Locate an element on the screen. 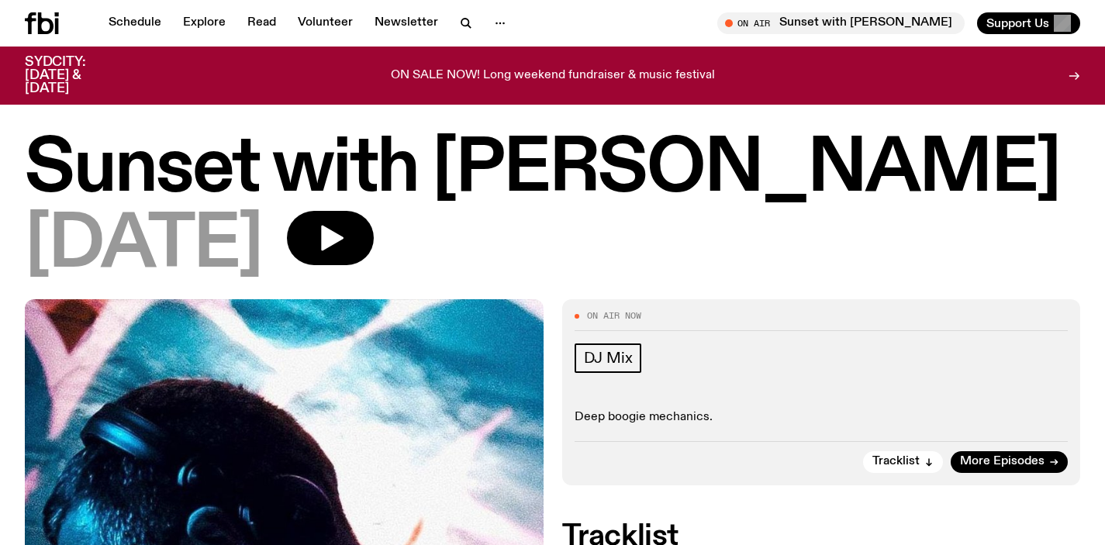 The height and width of the screenshot is (545, 1105). a: Volunteer is located at coordinates (325, 23).